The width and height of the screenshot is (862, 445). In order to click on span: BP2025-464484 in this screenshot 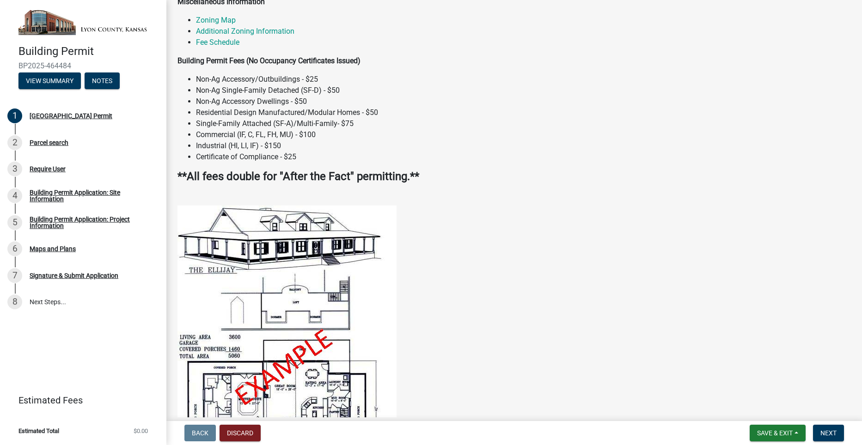, I will do `click(83, 66)`.